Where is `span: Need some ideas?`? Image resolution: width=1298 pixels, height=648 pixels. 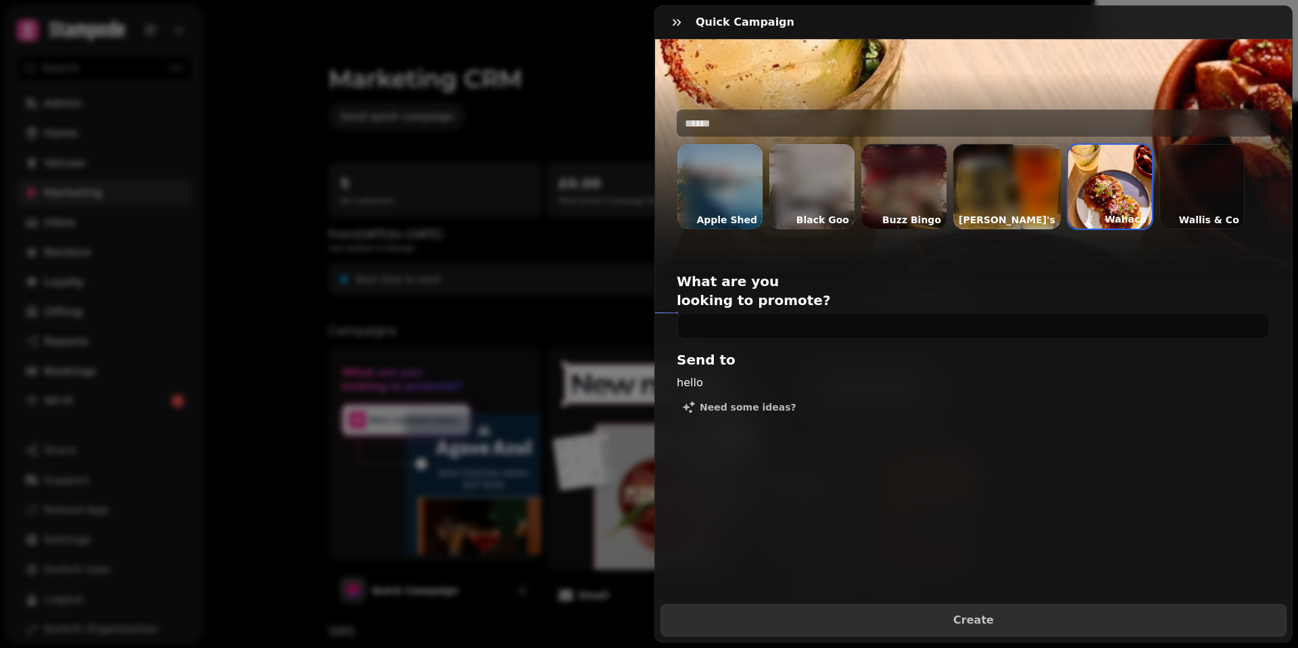 span: Need some ideas? is located at coordinates (748, 407).